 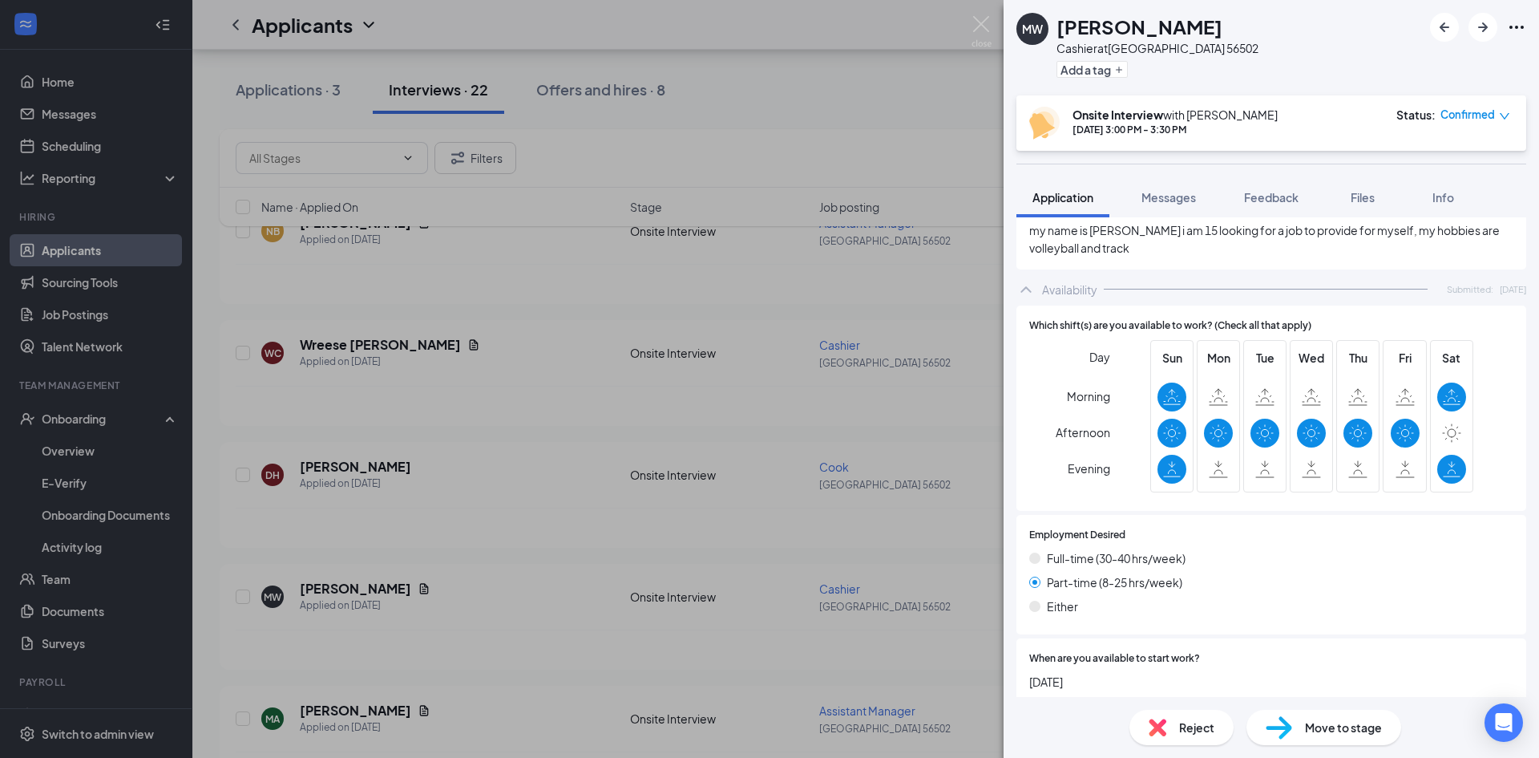 I want to click on button: PlusAdd a tag, so click(x=1092, y=69).